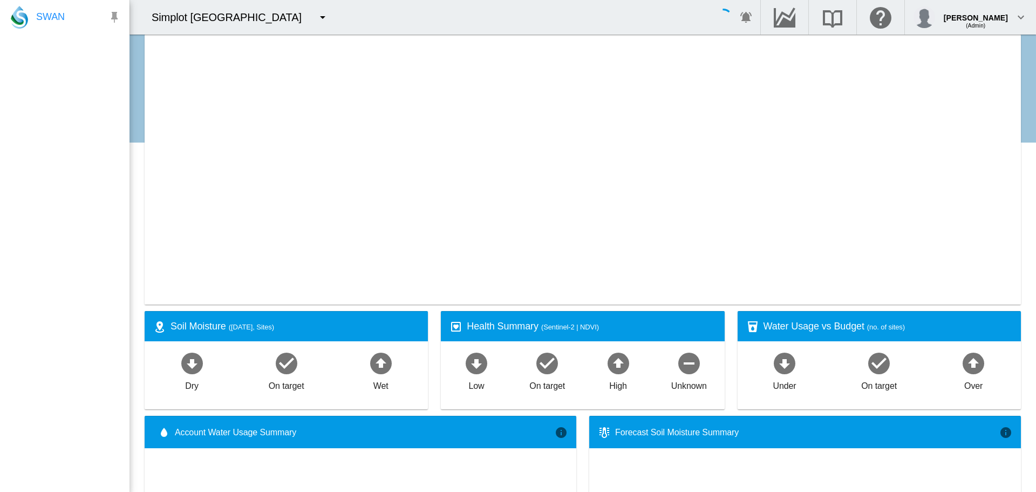 The height and width of the screenshot is (492, 1036). I want to click on md-icon: Click here for help, so click(881, 17).